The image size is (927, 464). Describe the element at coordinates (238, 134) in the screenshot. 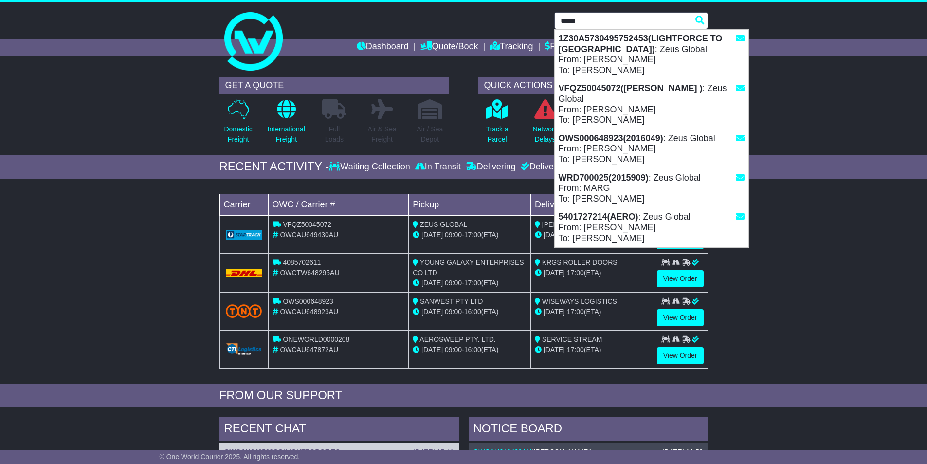

I see `p: Domestic Freight` at that location.